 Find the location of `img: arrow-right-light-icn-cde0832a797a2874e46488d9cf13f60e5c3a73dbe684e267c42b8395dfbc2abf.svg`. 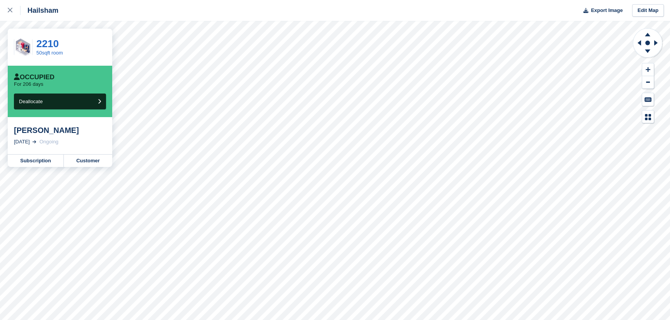

img: arrow-right-light-icn-cde0832a797a2874e46488d9cf13f60e5c3a73dbe684e267c42b8395dfbc2abf.svg is located at coordinates (34, 142).